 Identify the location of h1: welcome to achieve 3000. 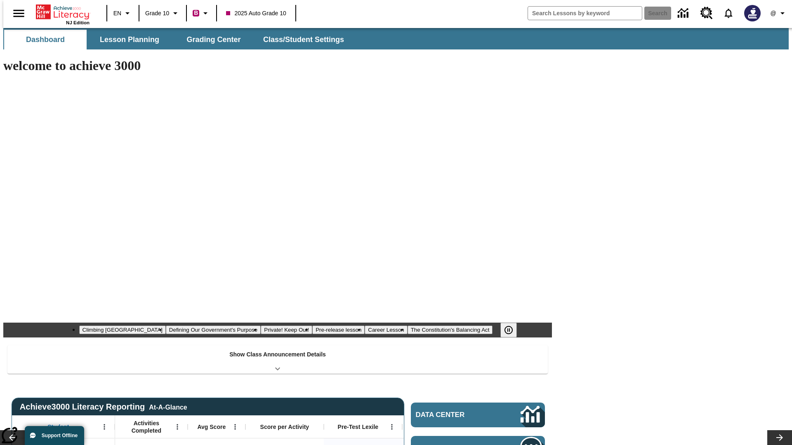
(278, 66).